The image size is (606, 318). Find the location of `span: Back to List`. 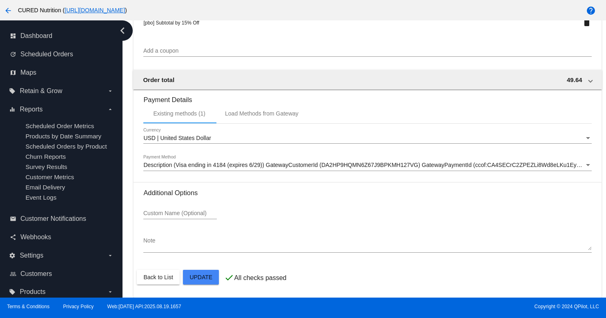

span: Back to List is located at coordinates (158, 277).